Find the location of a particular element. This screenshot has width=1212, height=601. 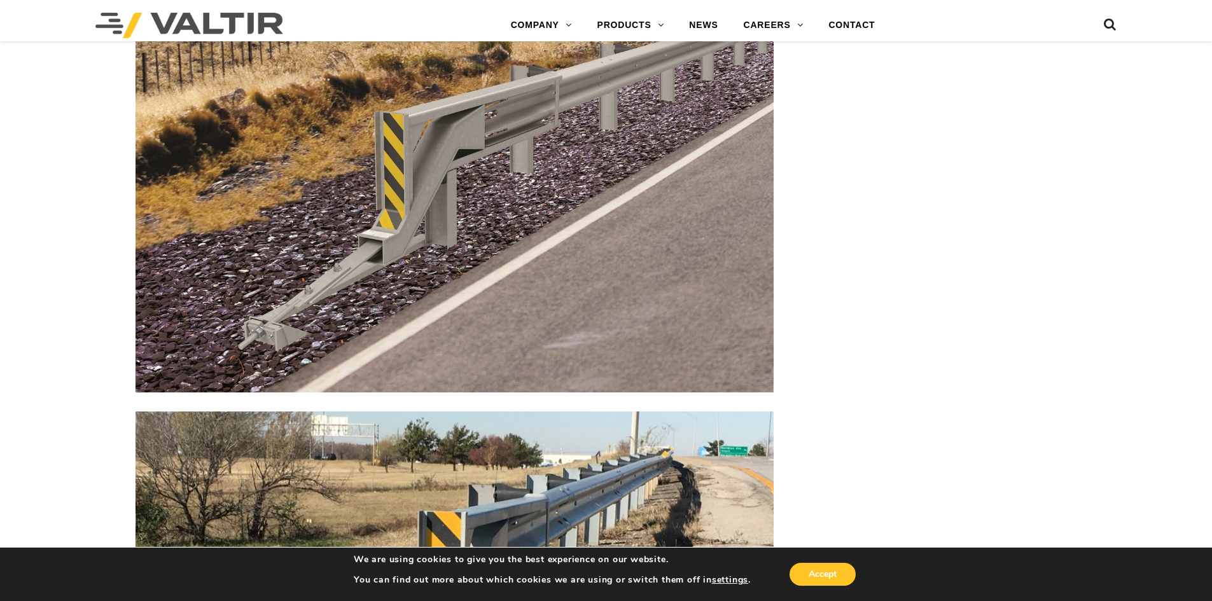

img: Valtir is located at coordinates (189, 25).